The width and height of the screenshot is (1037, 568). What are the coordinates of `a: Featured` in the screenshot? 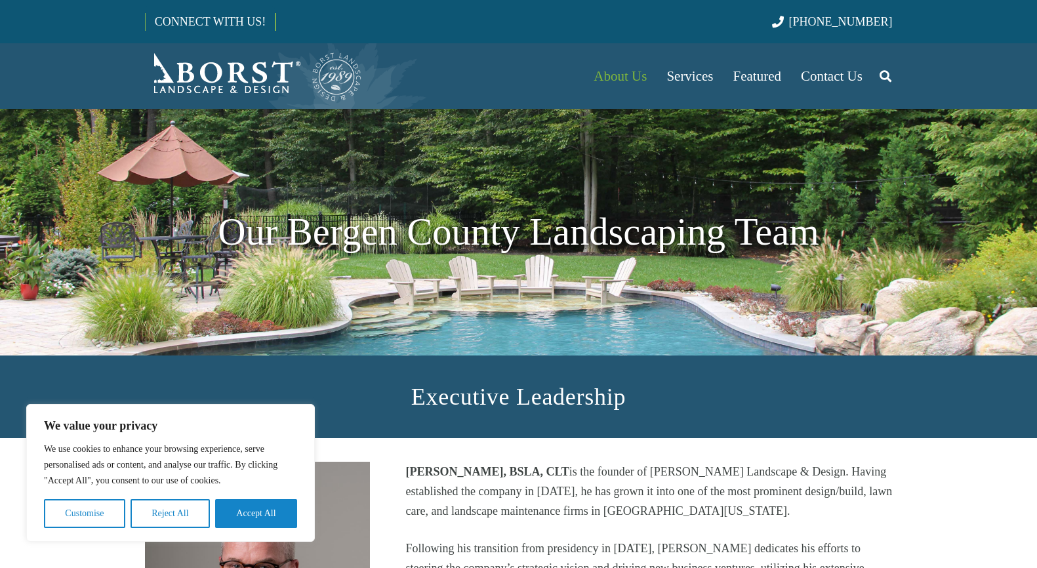 It's located at (757, 76).